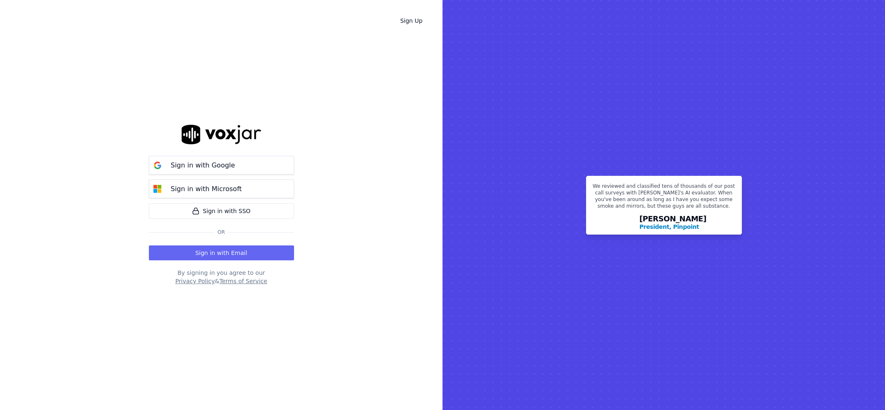 The image size is (885, 410). I want to click on button: Privacy Policy, so click(195, 281).